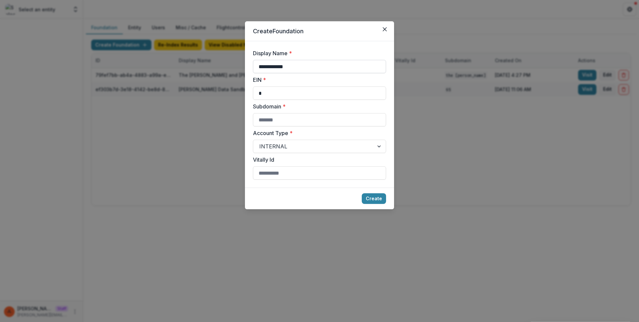 Image resolution: width=639 pixels, height=322 pixels. I want to click on label: Vitally Id, so click(318, 160).